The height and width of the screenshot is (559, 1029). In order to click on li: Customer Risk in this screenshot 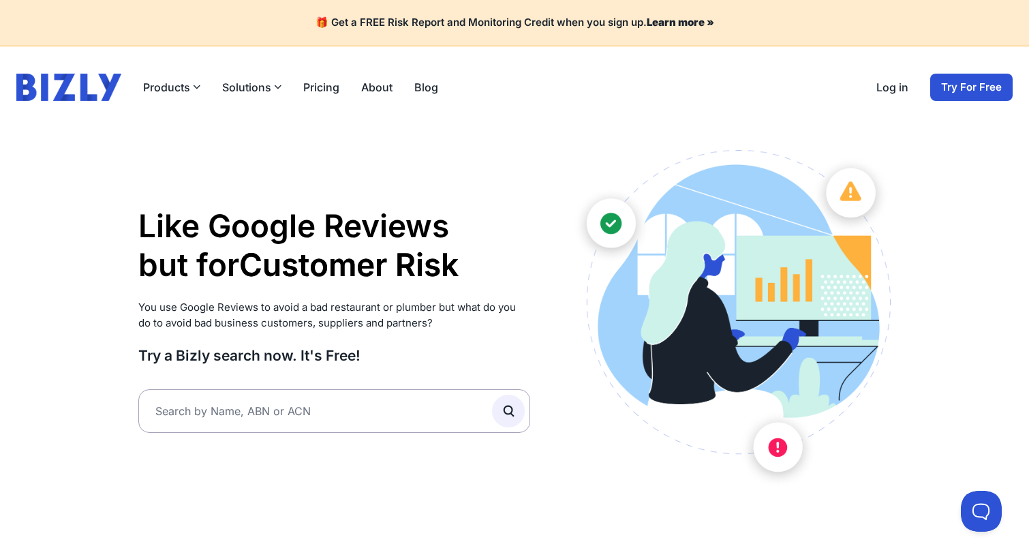, I will do `click(349, 265)`.